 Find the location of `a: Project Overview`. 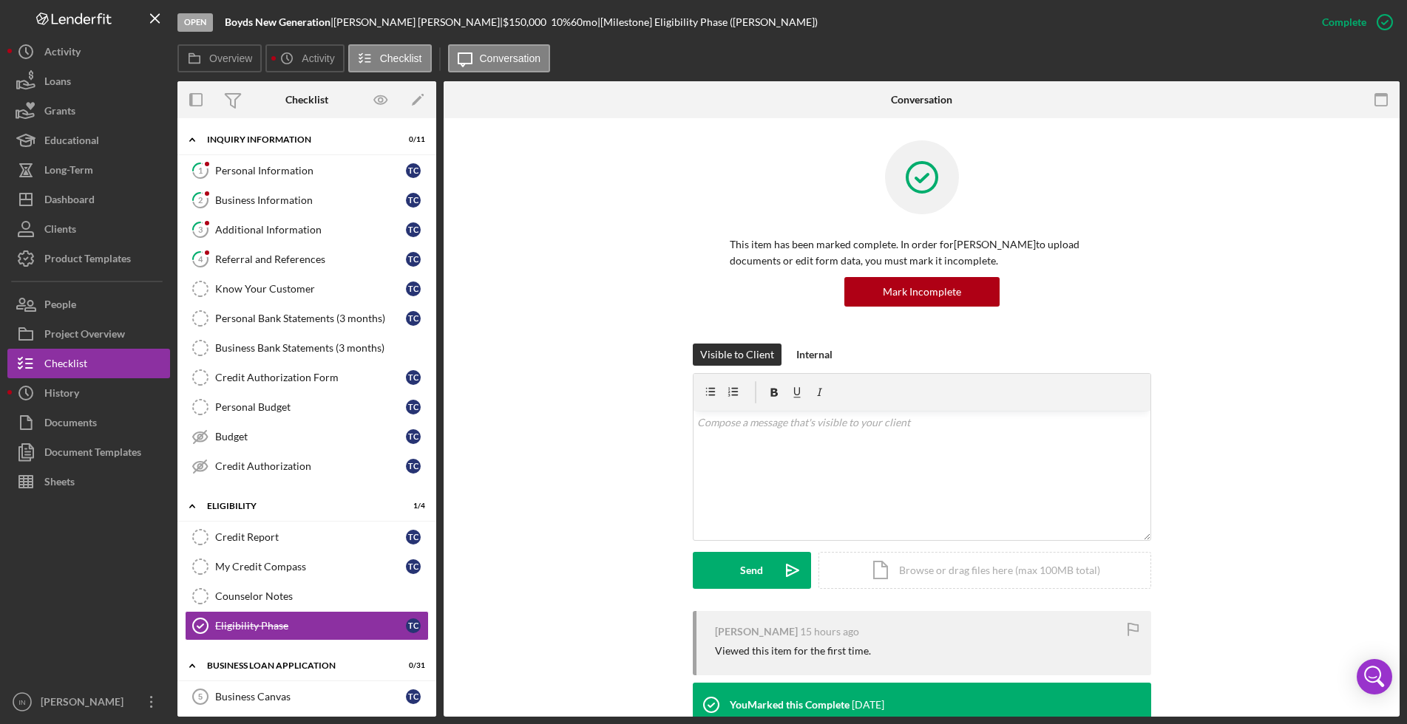

a: Project Overview is located at coordinates (89, 334).